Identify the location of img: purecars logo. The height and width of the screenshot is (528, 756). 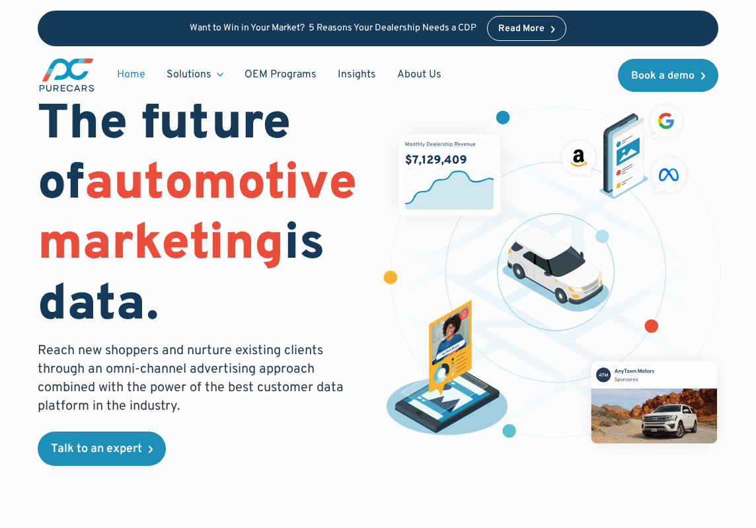
(67, 75).